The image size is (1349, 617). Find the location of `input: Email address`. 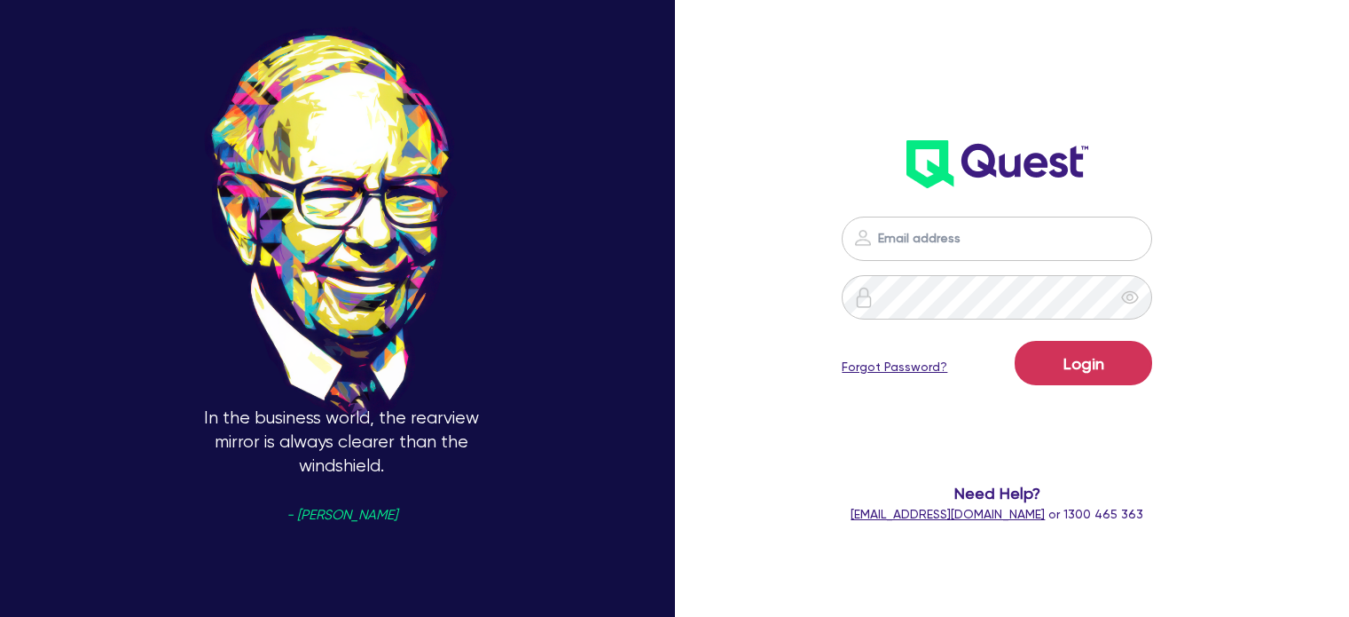

input: Email address is located at coordinates (997, 239).